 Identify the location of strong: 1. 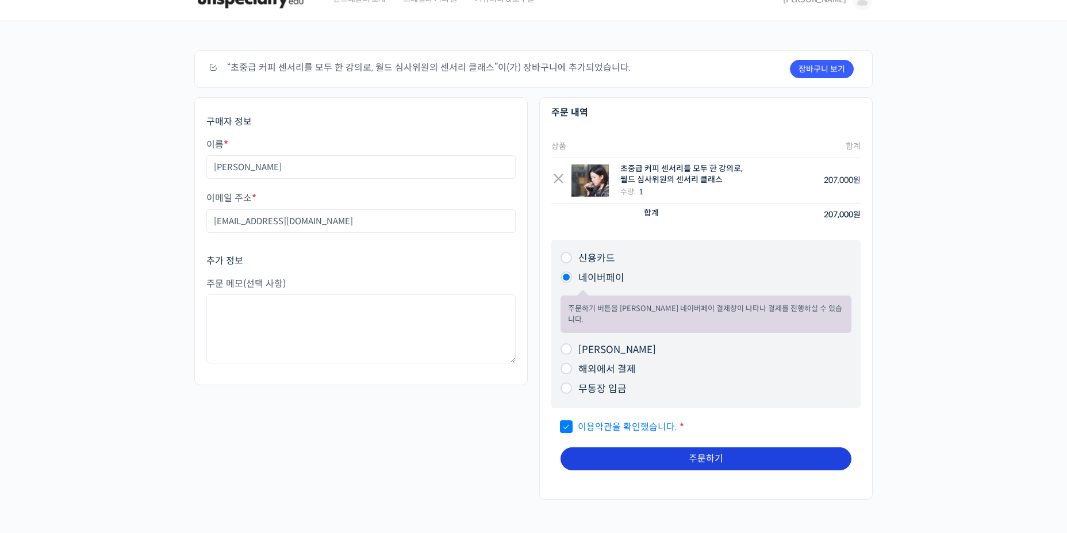
(641, 191).